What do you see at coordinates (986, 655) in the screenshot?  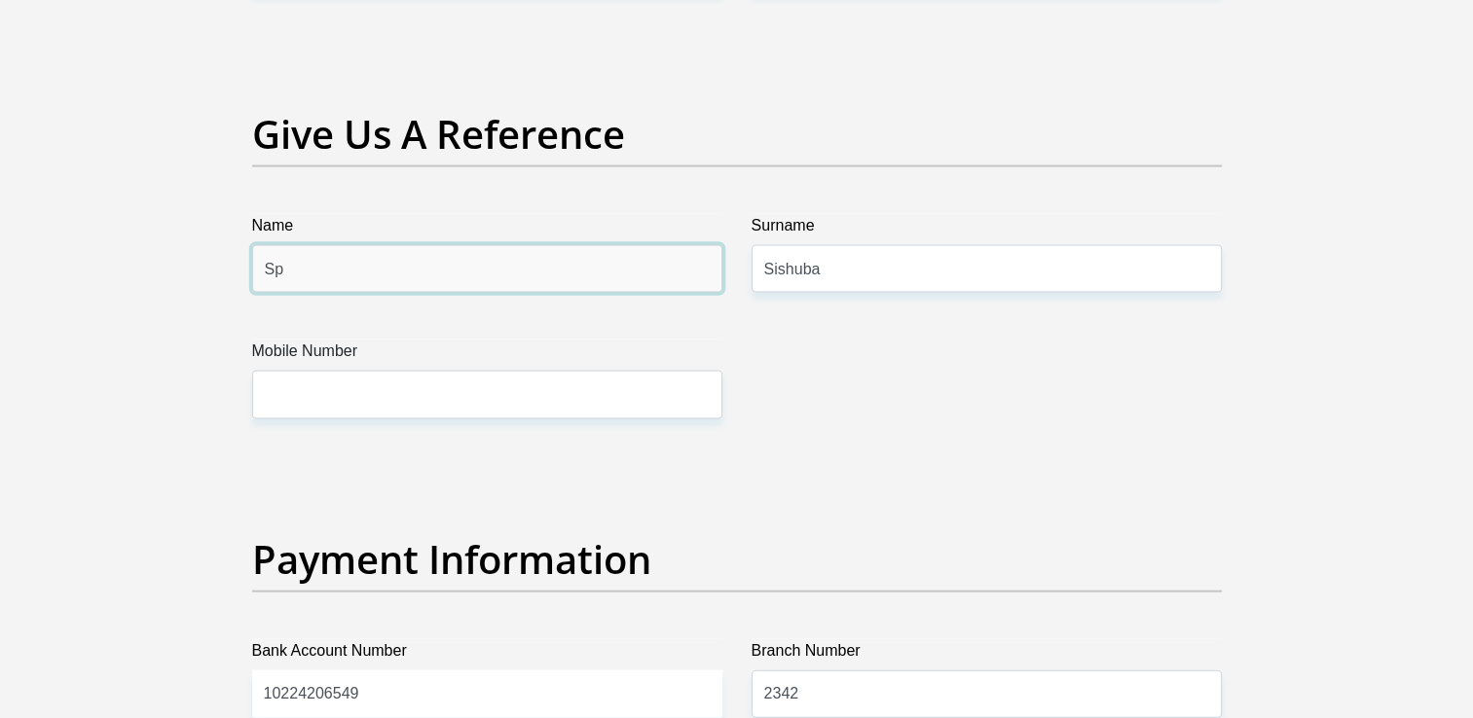 I see `label: Branch Number` at bounding box center [986, 655].